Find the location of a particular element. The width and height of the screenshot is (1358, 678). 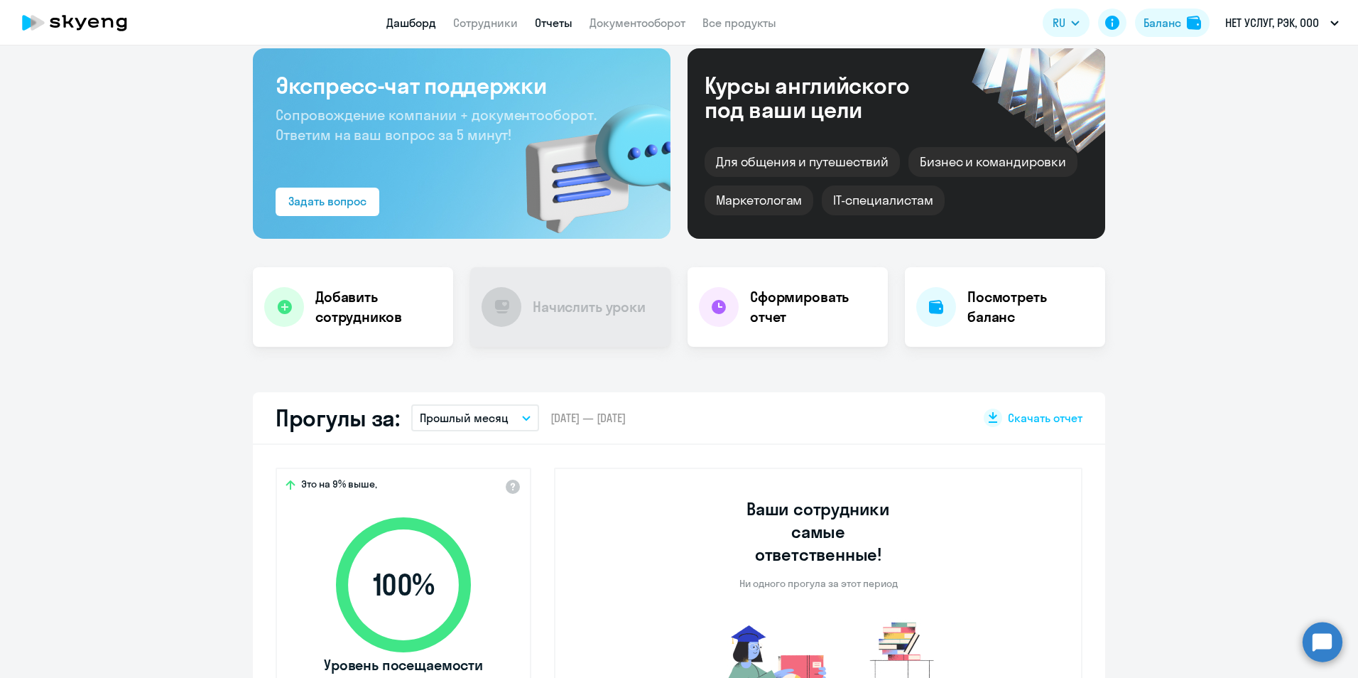

a: Сотрудники is located at coordinates (485, 23).